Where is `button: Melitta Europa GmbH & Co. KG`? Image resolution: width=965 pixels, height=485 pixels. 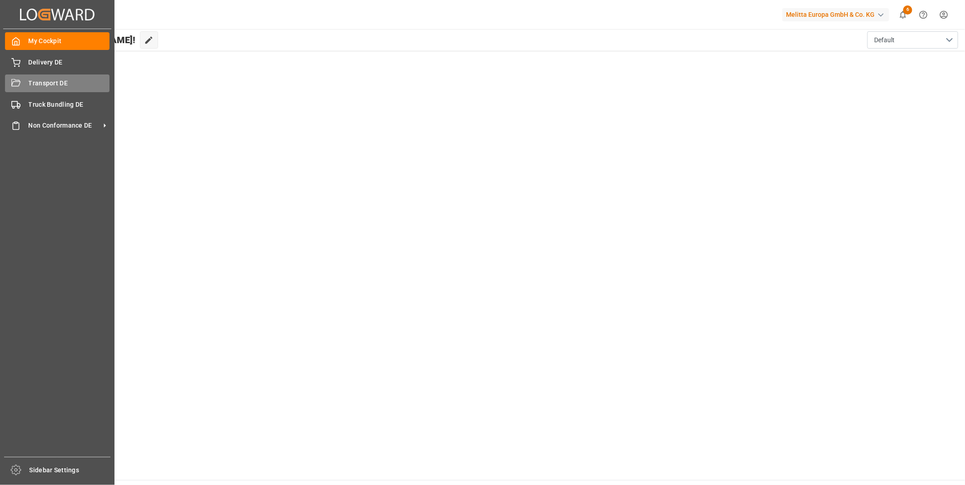
button: Melitta Europa GmbH & Co. KG is located at coordinates (837, 15).